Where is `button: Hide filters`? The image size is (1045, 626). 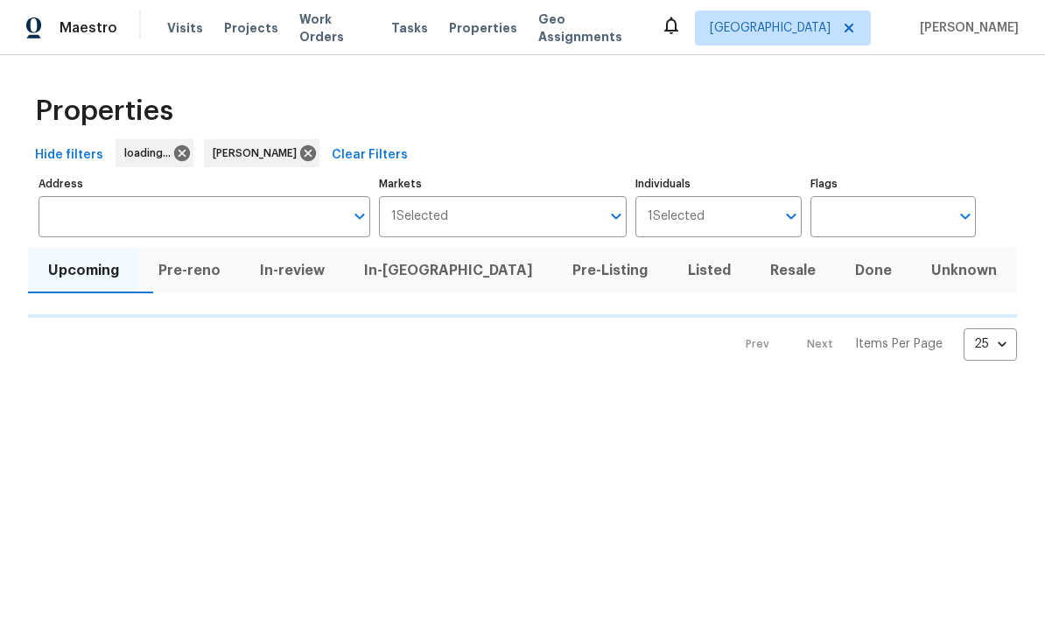 button: Hide filters is located at coordinates (69, 155).